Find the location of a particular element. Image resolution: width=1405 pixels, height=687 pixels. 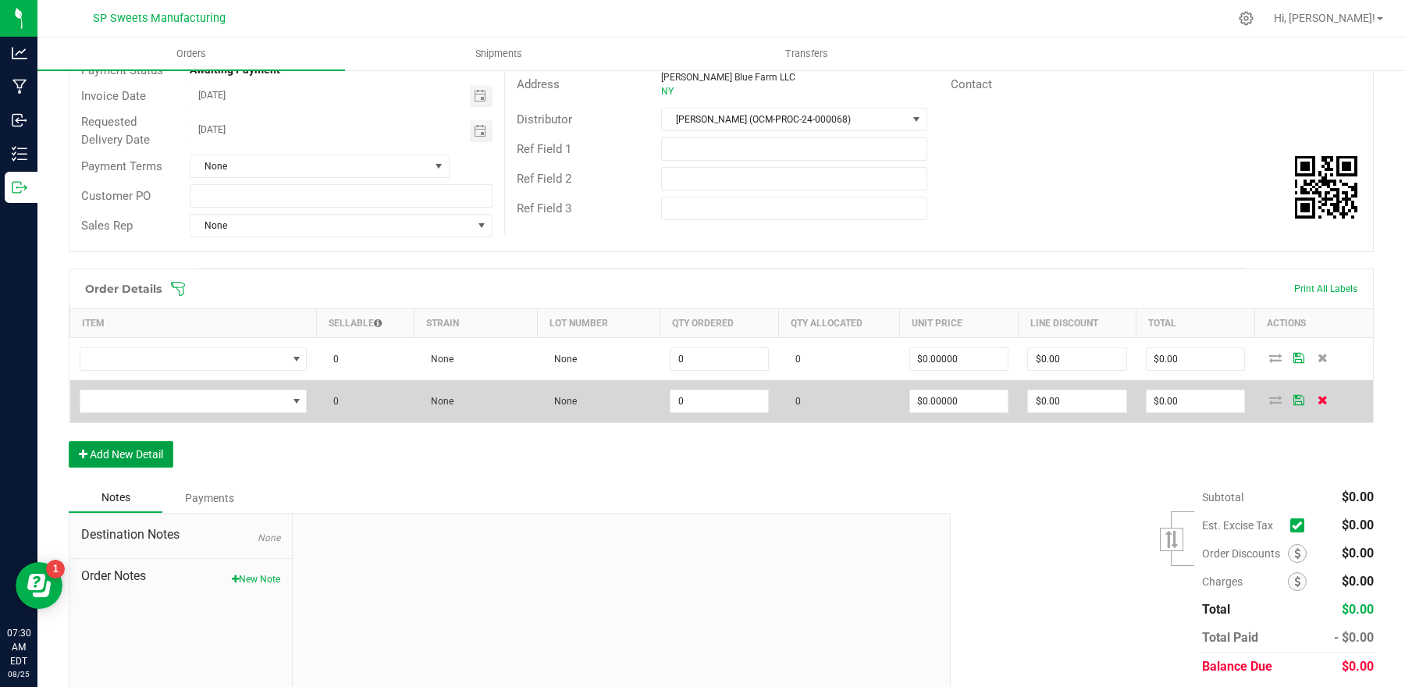

a: Transfers is located at coordinates (806, 54).